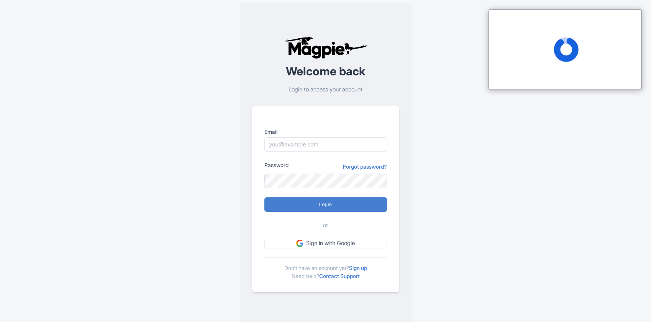  I want to click on input: you@example.com, so click(326, 145).